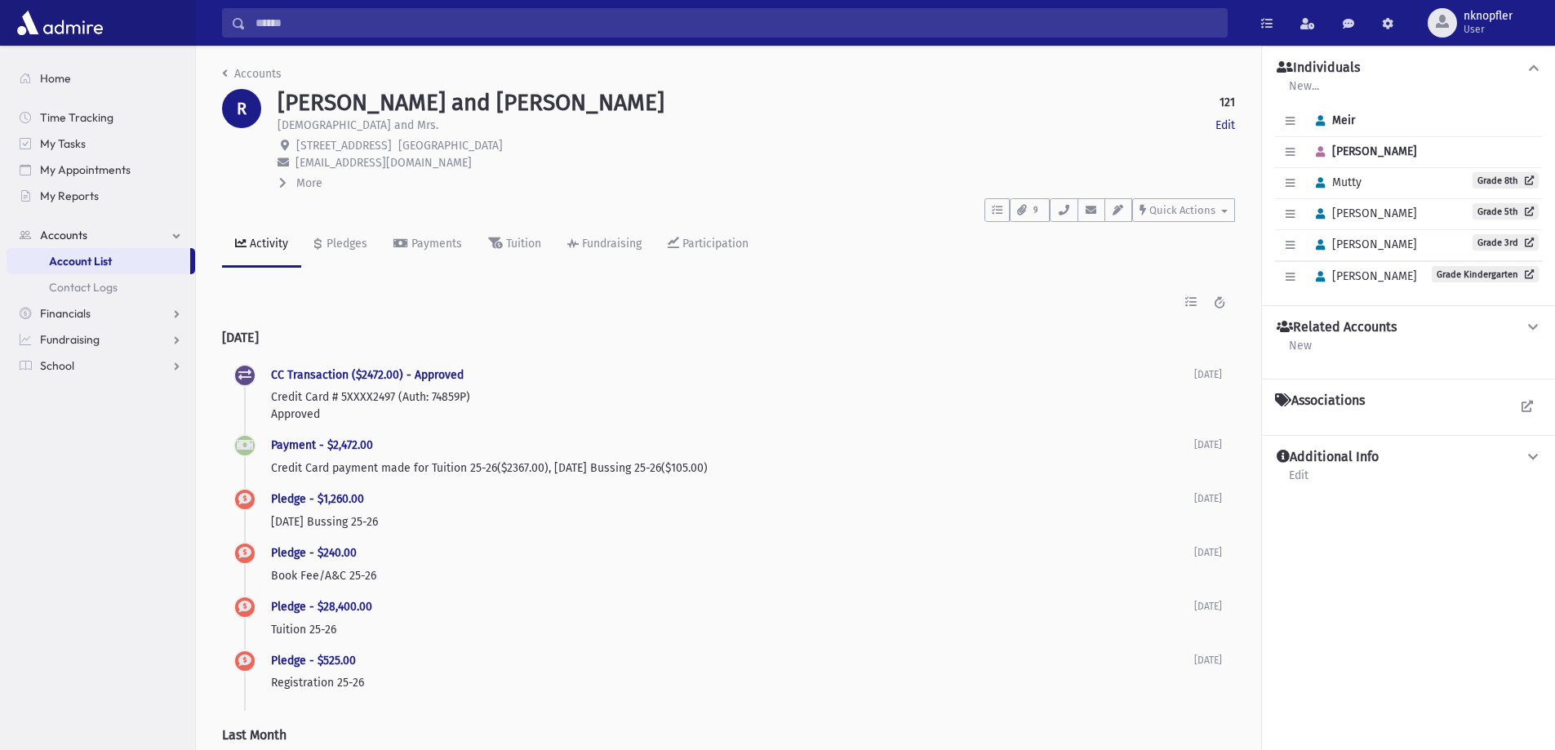 The height and width of the screenshot is (750, 1555). Describe the element at coordinates (100, 78) in the screenshot. I see `a: Home` at that location.